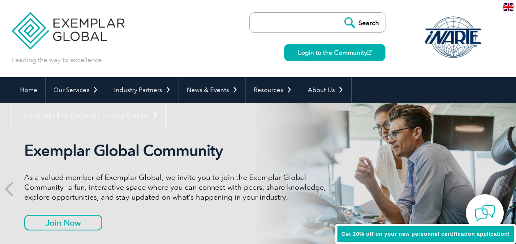  What do you see at coordinates (508, 7) in the screenshot?
I see `img: en` at bounding box center [508, 7].